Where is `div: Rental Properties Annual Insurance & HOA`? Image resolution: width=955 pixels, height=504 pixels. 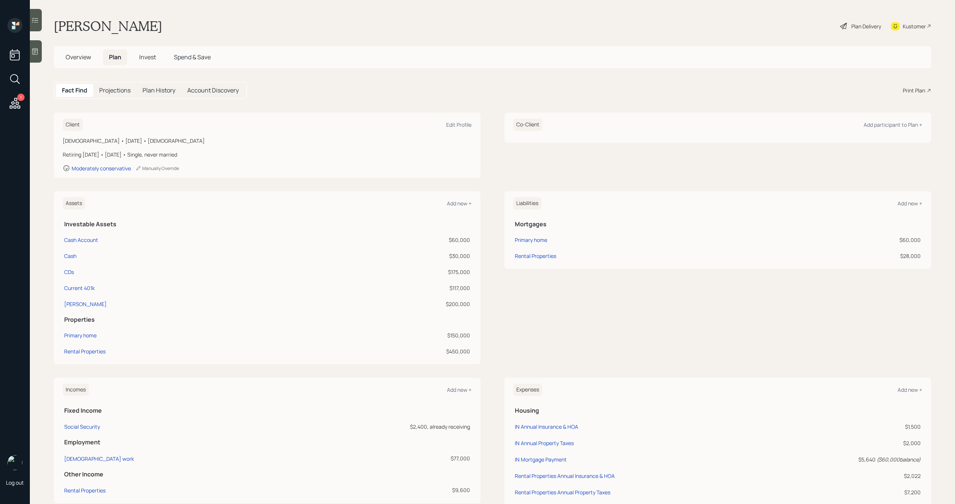 div: Rental Properties Annual Insurance & HOA is located at coordinates (565, 476).